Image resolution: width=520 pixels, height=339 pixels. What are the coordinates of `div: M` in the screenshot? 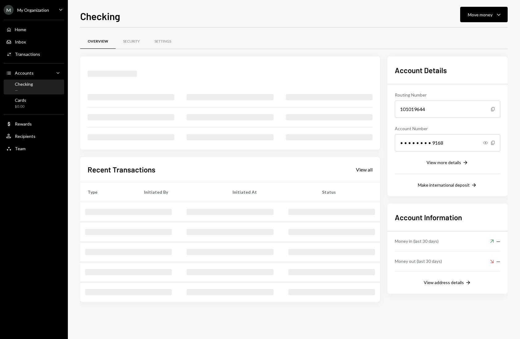 It's located at (9, 10).